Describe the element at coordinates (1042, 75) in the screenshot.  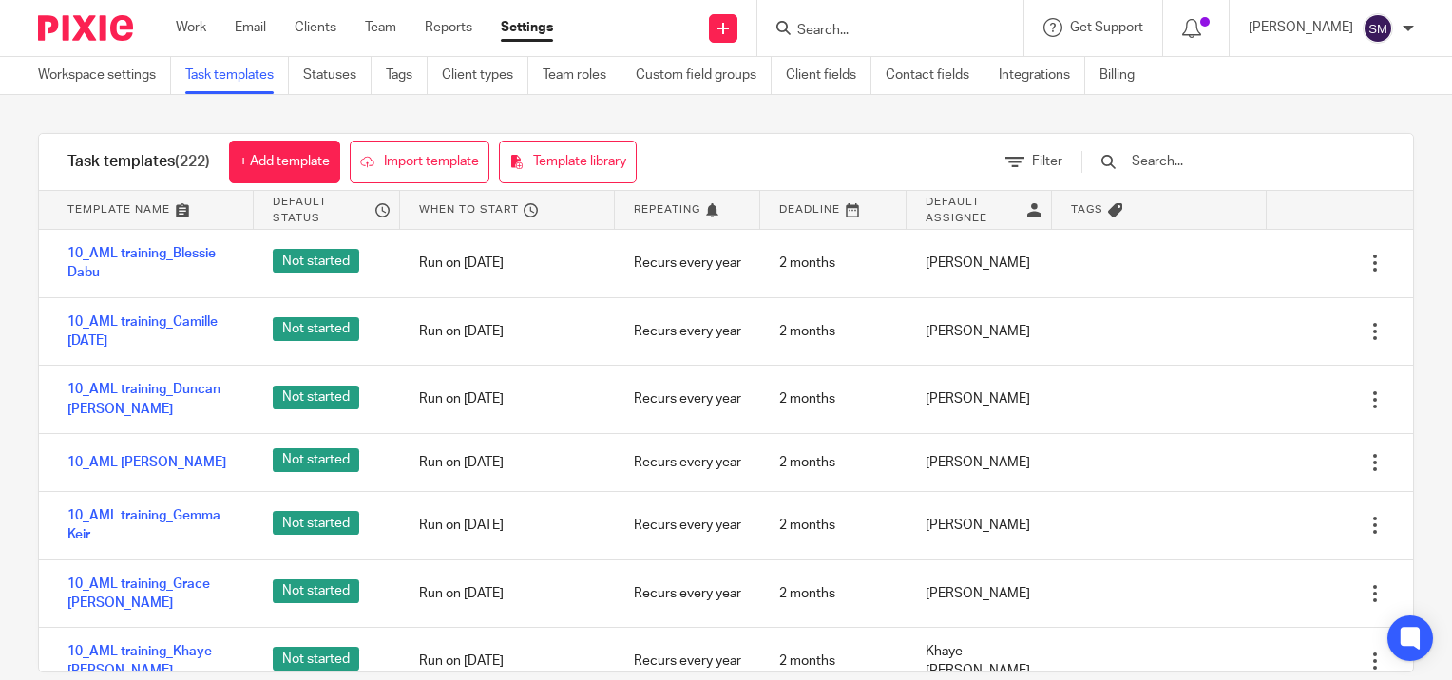
I see `a: Integrations` at that location.